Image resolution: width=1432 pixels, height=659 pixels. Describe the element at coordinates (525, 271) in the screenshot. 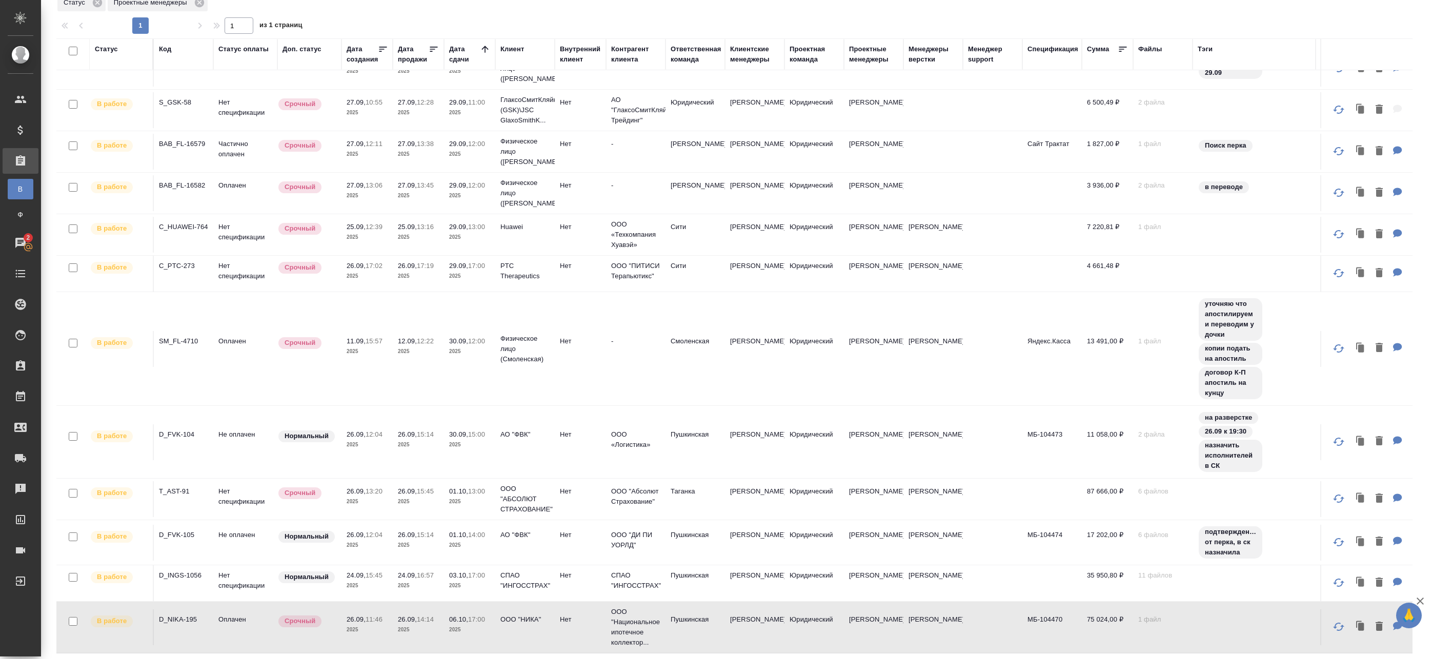

I see `p: PTC Therapeutics` at that location.